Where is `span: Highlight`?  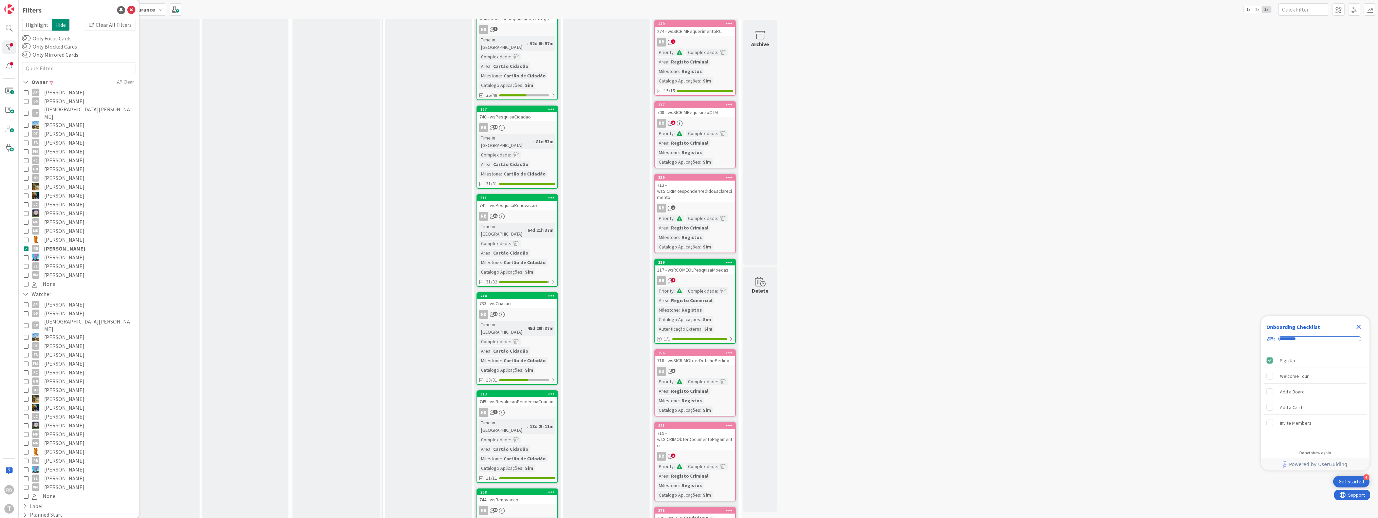 span: Highlight is located at coordinates (37, 25).